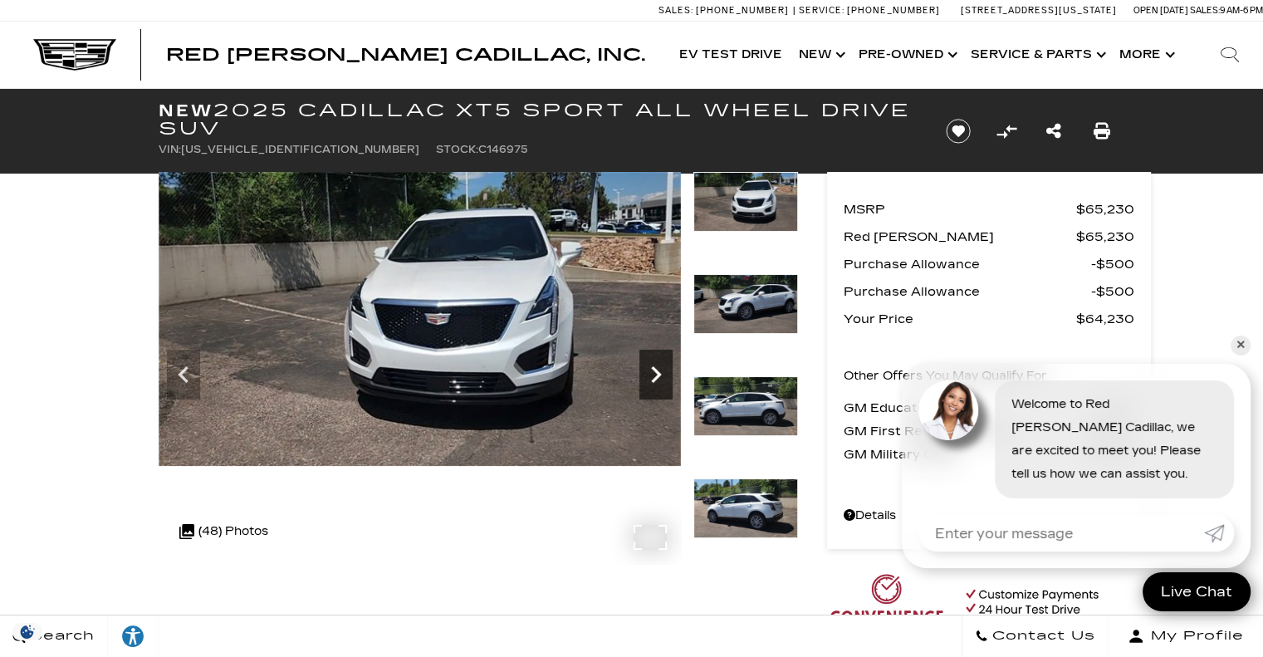  Describe the element at coordinates (1241, 10) in the screenshot. I see `span: 9 AM-6 PM` at that location.